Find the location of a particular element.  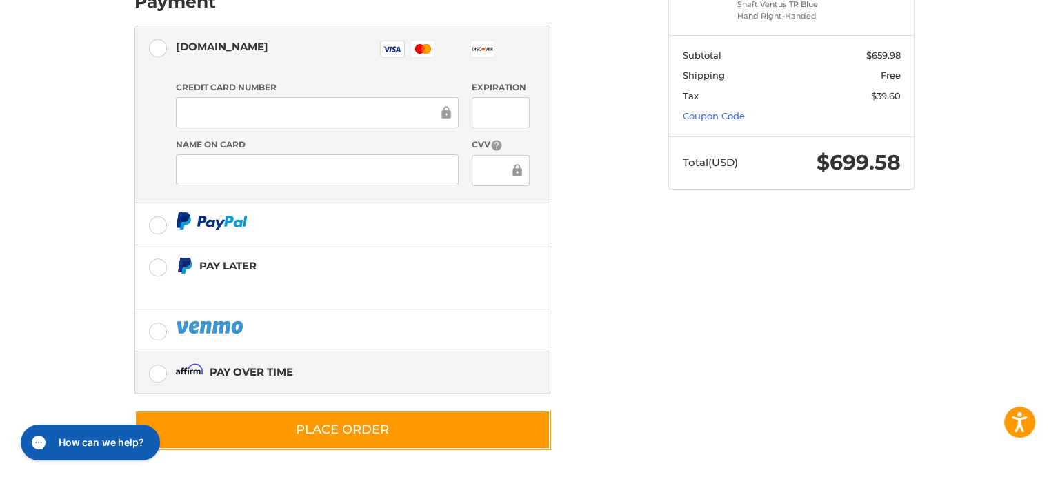

span: Tax is located at coordinates (691, 96).